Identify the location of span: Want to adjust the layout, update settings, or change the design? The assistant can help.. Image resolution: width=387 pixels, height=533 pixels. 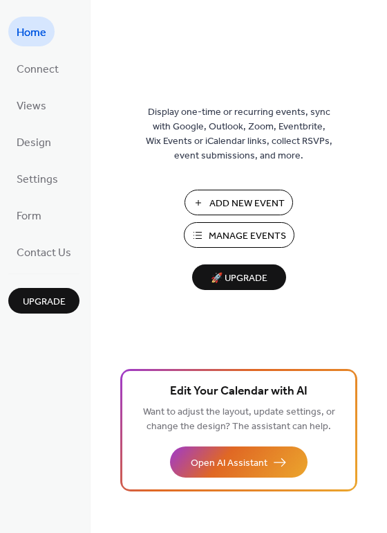
(239, 419).